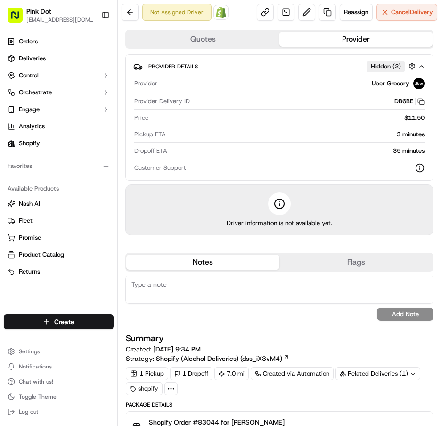 The width and height of the screenshot is (441, 426). Describe the element at coordinates (378, 373) in the screenshot. I see `div: Related Deliveries (1)` at that location.